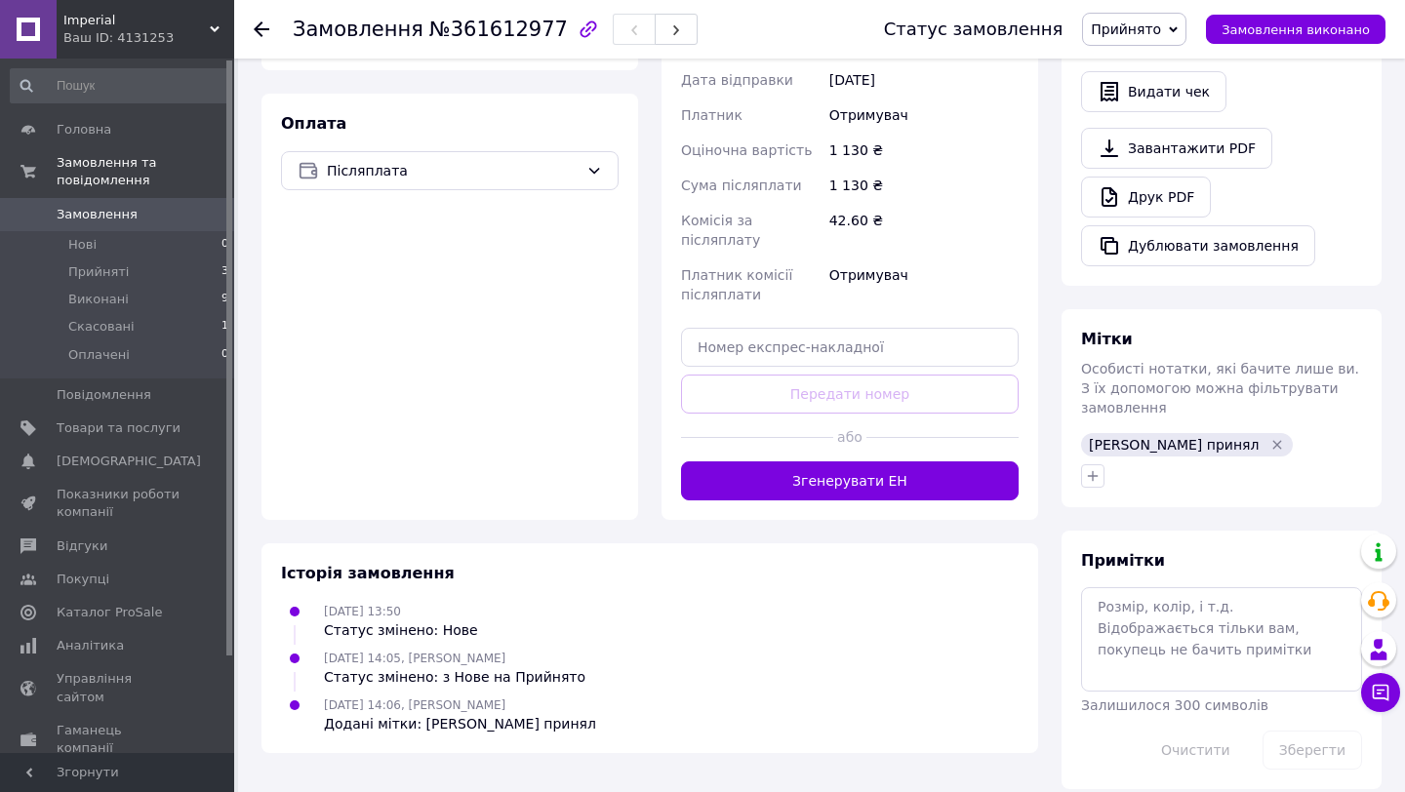 This screenshot has width=1405, height=792. Describe the element at coordinates (137, 20) in the screenshot. I see `span: Imperial` at that location.